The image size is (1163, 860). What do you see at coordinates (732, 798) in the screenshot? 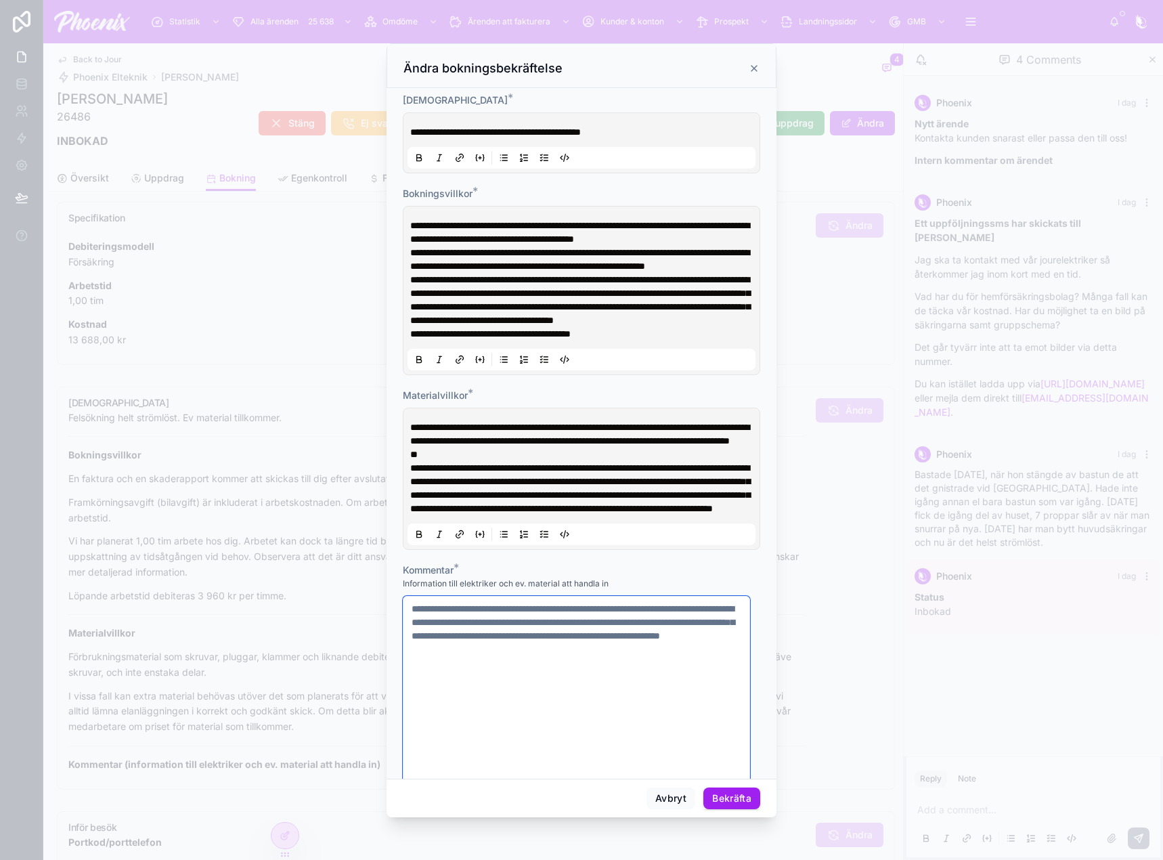
I see `button: Bekräfta` at bounding box center [732, 798].